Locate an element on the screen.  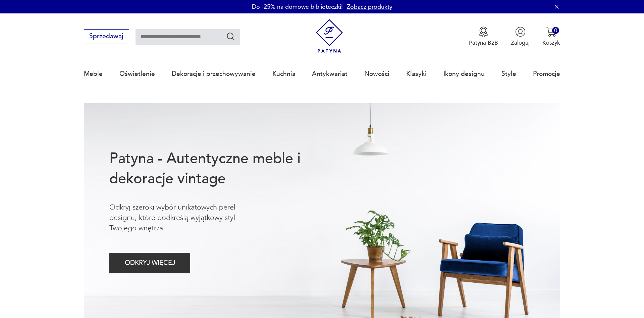
p: Patyna B2B is located at coordinates (483, 43).